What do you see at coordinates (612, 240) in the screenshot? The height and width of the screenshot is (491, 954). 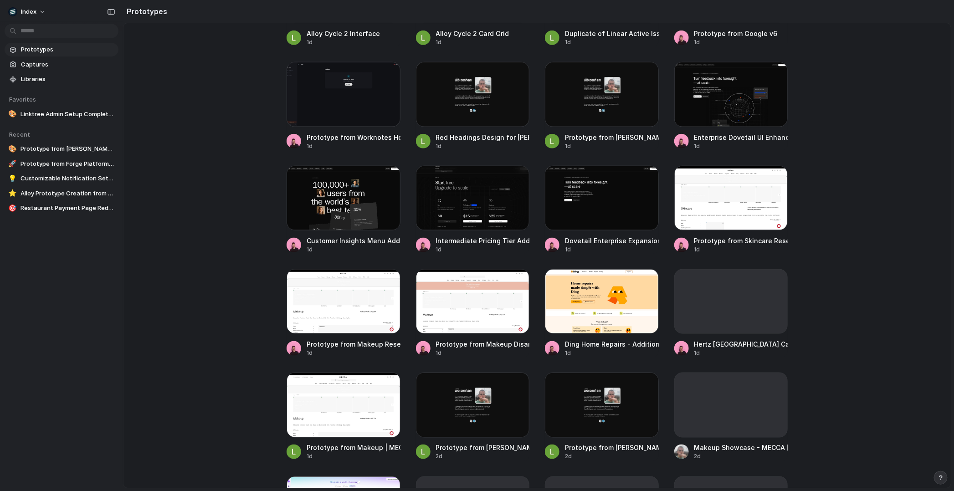 I see `div: Dovetail Enterprise Expansion` at bounding box center [612, 240].